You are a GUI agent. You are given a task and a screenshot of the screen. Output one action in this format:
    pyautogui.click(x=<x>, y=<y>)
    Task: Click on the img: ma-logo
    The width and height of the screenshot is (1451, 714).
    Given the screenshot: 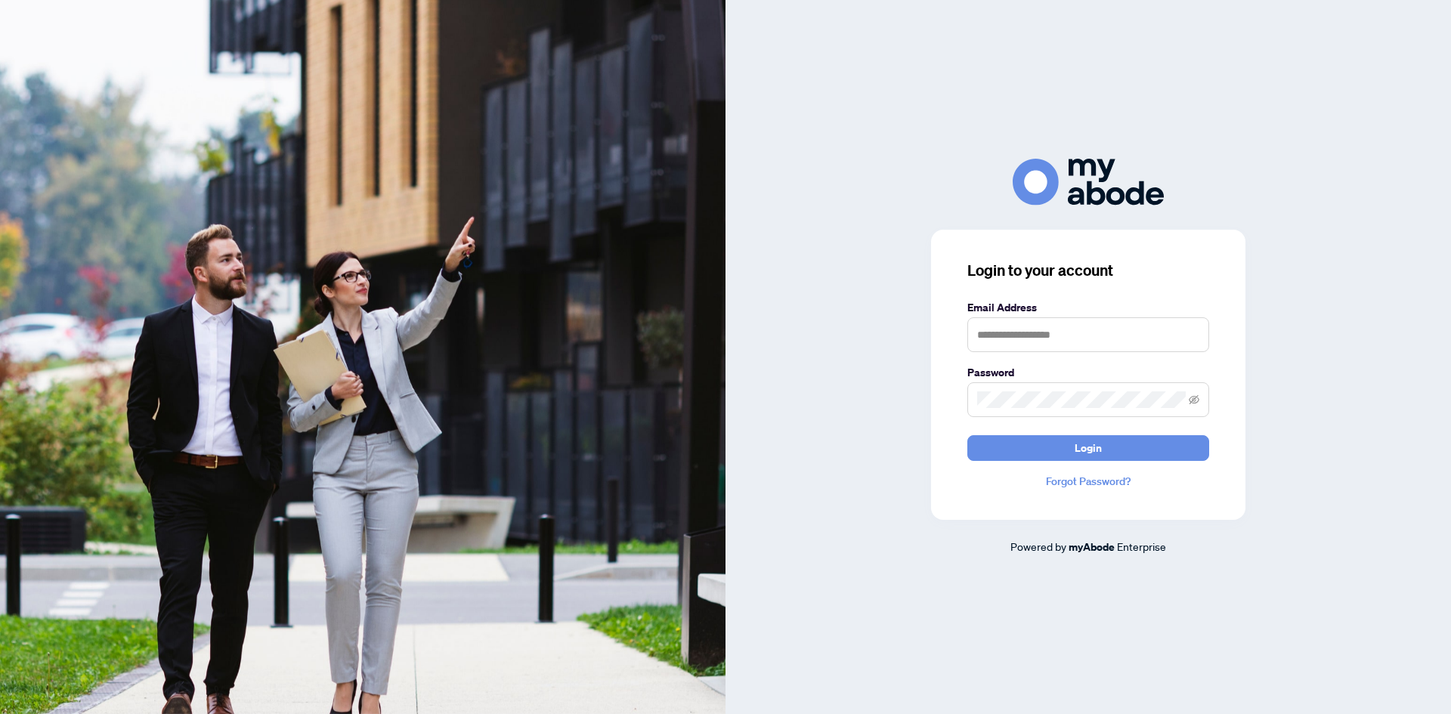 What is the action you would take?
    pyautogui.click(x=1088, y=181)
    